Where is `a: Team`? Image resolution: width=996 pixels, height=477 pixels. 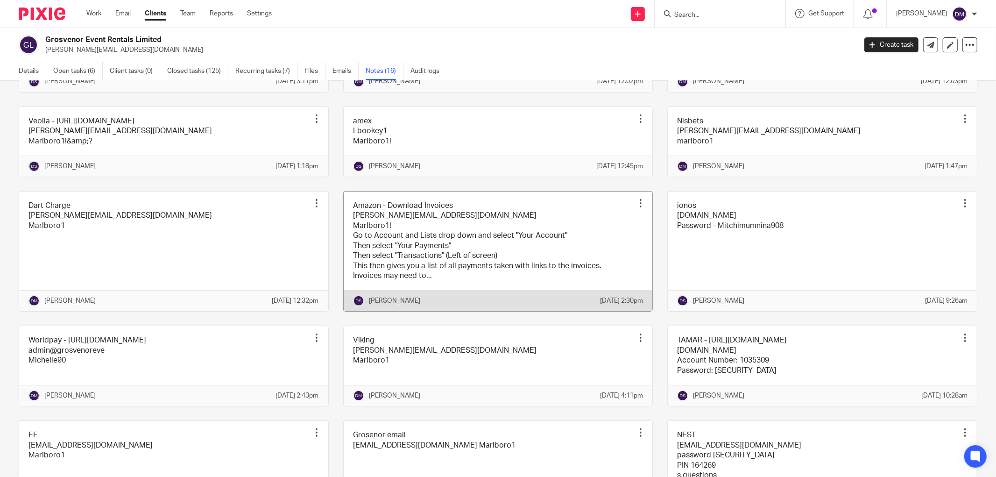
a: Team is located at coordinates (188, 14).